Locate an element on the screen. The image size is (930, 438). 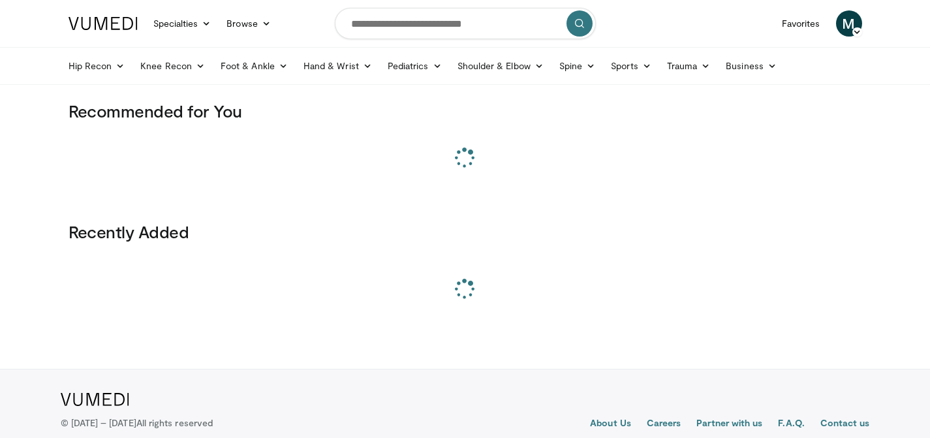
a: Trauma is located at coordinates (689, 66).